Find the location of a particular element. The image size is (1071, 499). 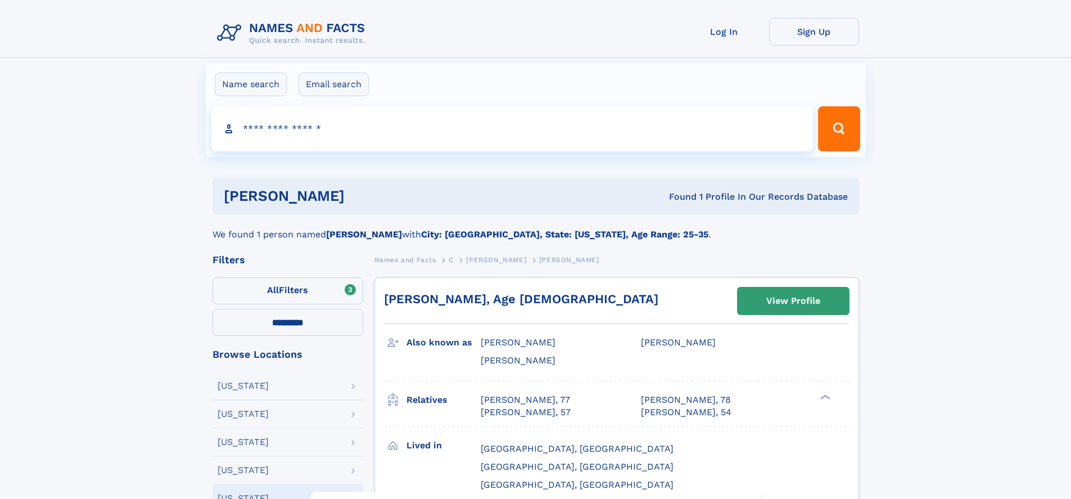

span: C is located at coordinates (451, 260).